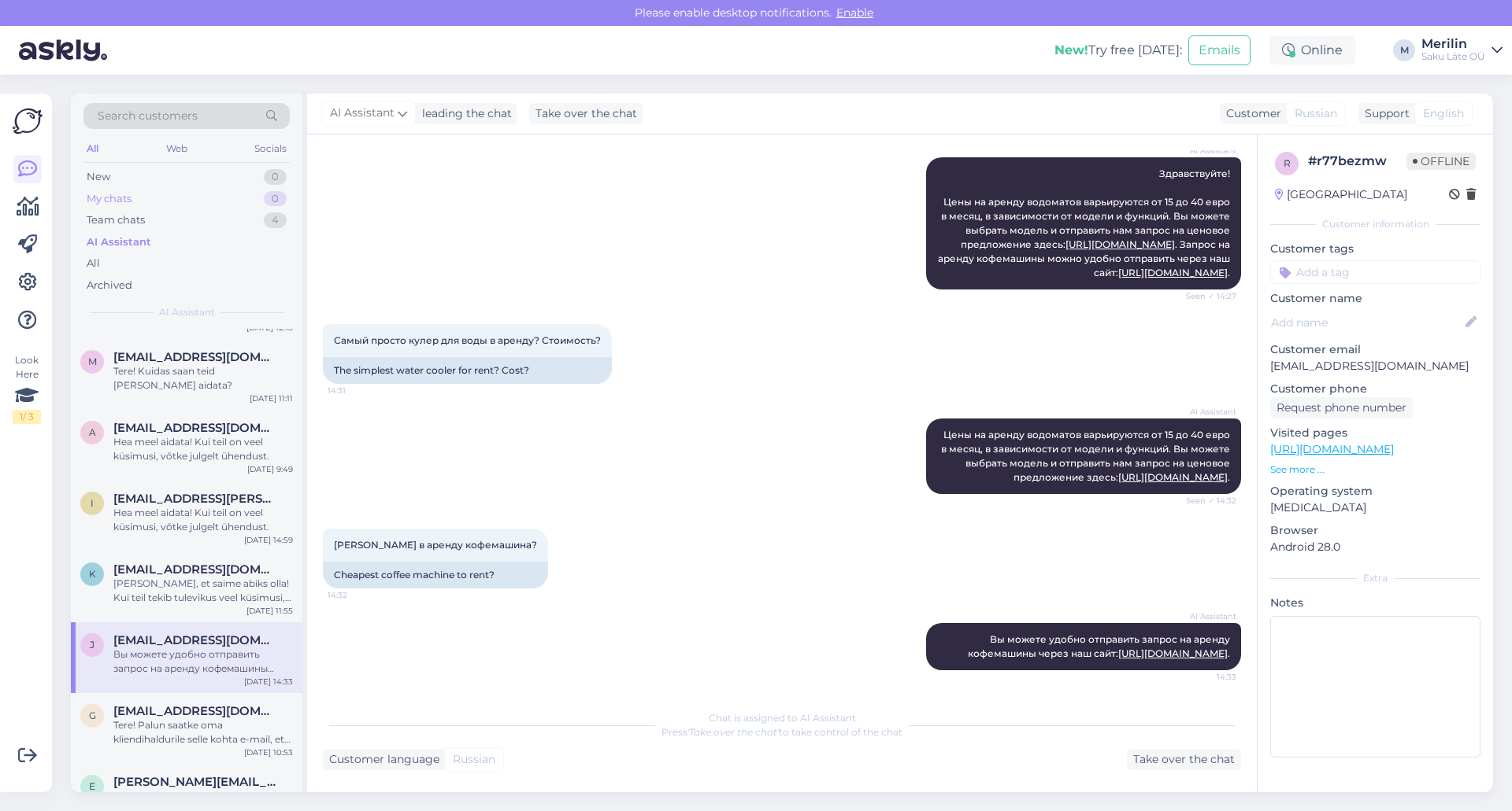 Image resolution: width=1512 pixels, height=811 pixels. I want to click on span: r, so click(1287, 163).